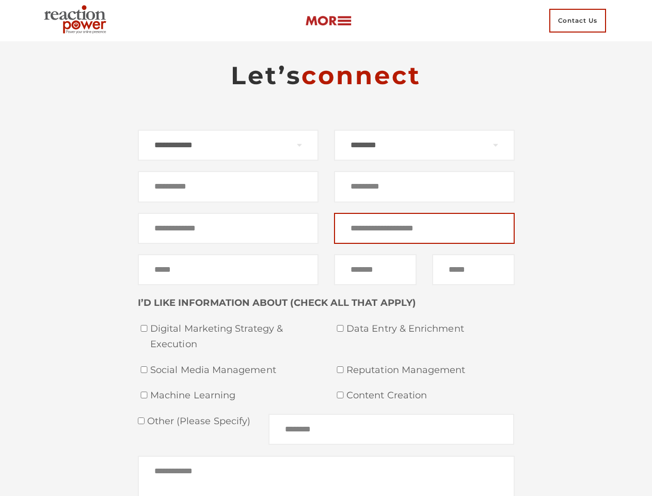 The width and height of the screenshot is (652, 496). I want to click on span: Machine Learning, so click(235, 396).